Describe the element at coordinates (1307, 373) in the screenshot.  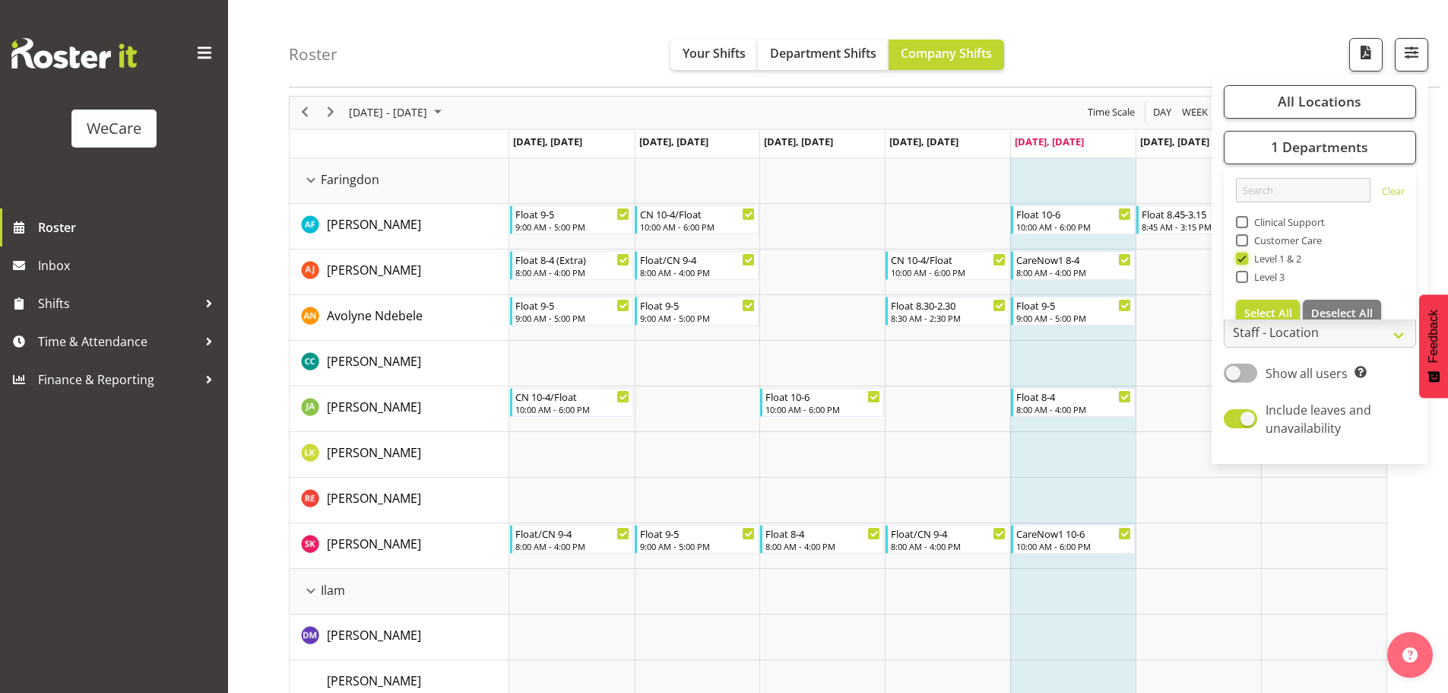
I see `span: Show all users` at that location.